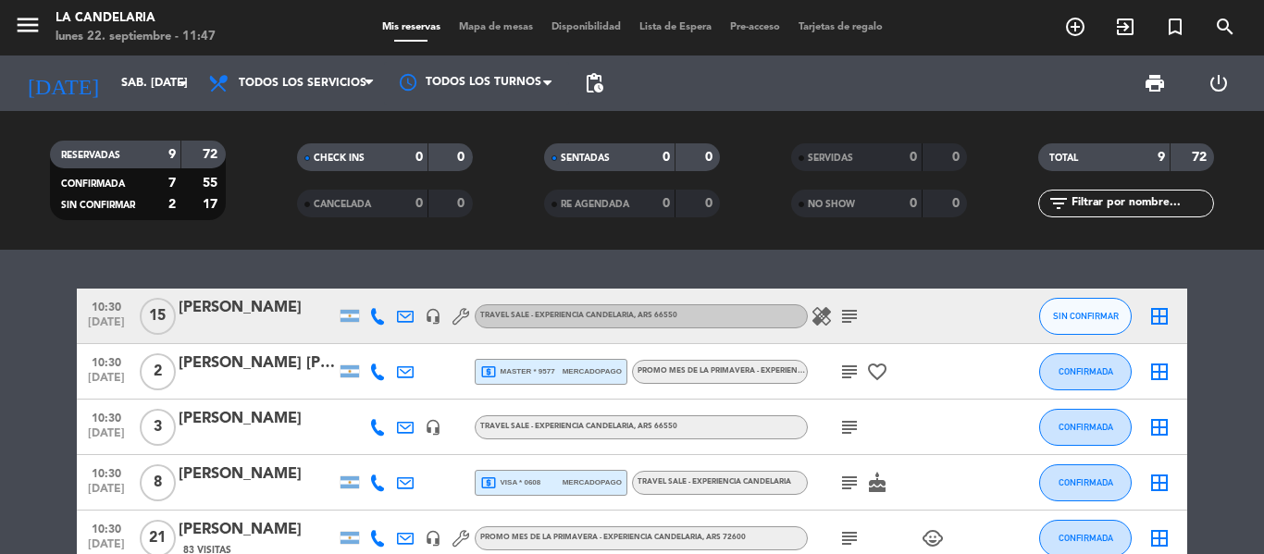 This screenshot has height=554, width=1264. I want to click on span: Pre-acceso, so click(755, 27).